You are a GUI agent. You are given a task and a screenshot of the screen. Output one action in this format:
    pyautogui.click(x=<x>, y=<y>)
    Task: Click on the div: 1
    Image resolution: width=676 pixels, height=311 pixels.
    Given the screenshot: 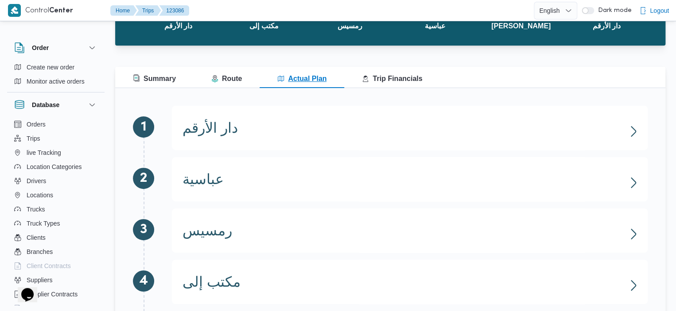 What is the action you would take?
    pyautogui.click(x=143, y=127)
    